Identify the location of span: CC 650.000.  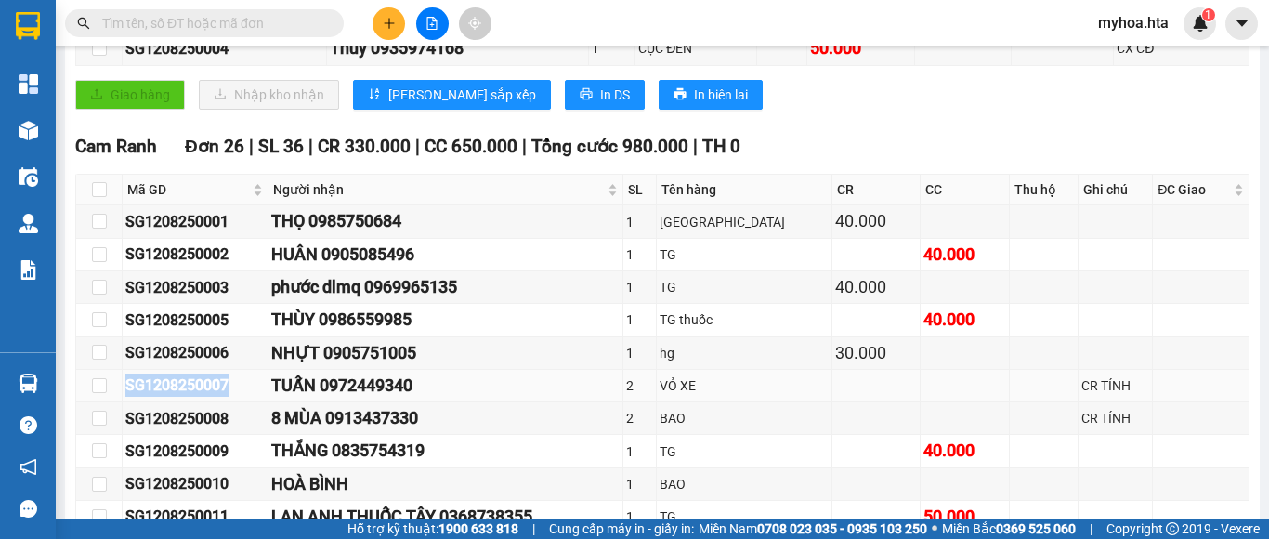
(471, 146).